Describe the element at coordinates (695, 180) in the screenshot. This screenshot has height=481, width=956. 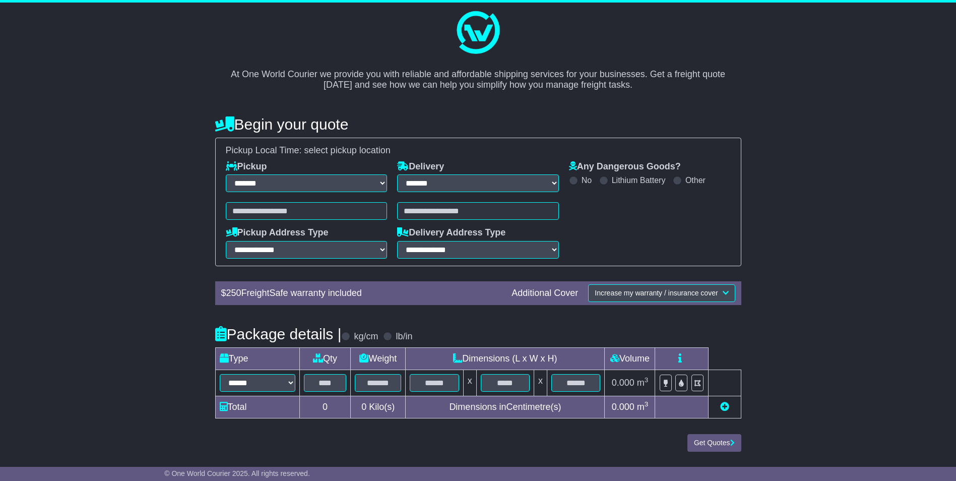
I see `label: Other` at that location.